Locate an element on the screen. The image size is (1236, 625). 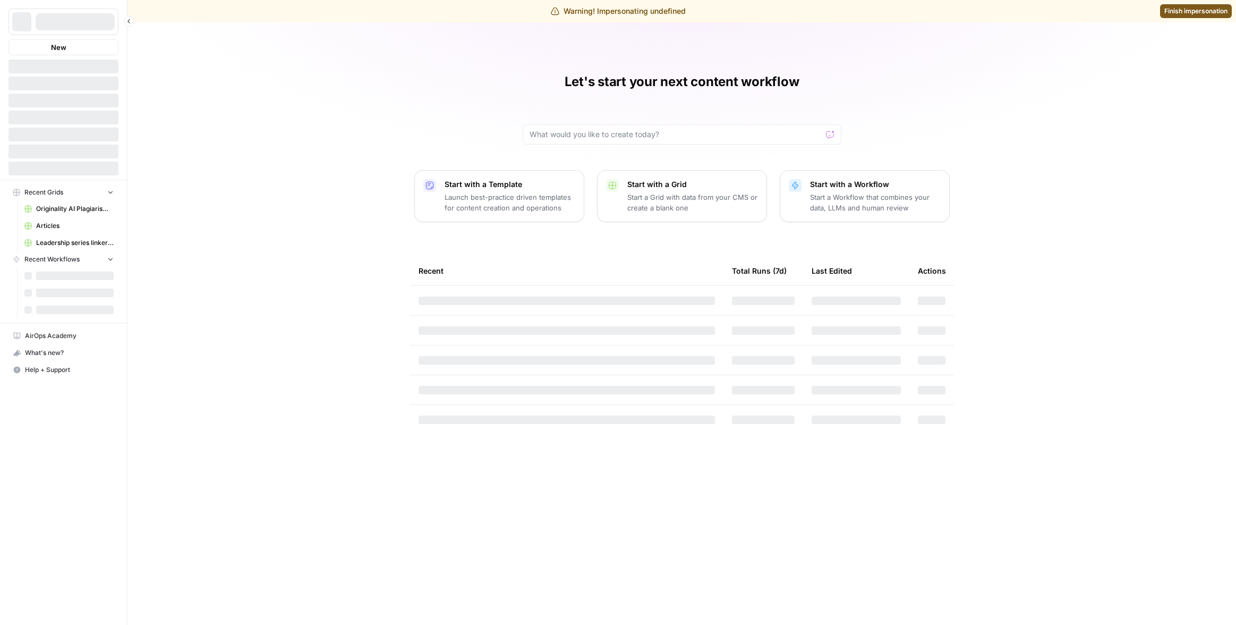
span: New is located at coordinates (58, 47).